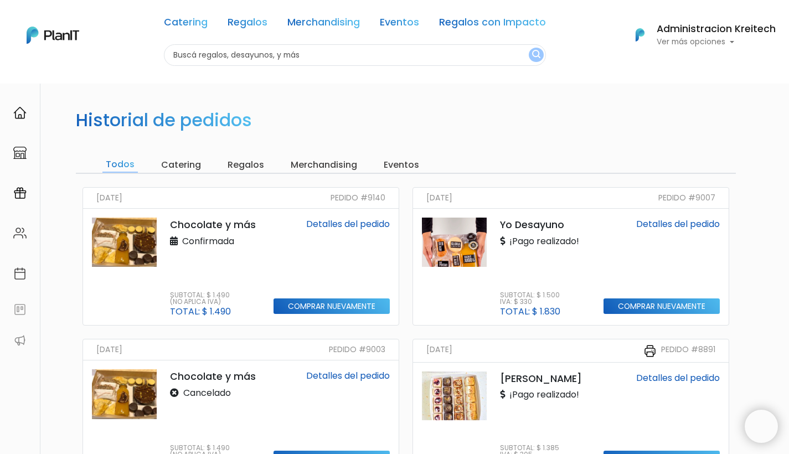 This screenshot has width=789, height=454. I want to click on img: home-e721727adea9d79c4d83392d1f703f7f8bce08238fde08b1acbfd93340b81755.svg, so click(20, 113).